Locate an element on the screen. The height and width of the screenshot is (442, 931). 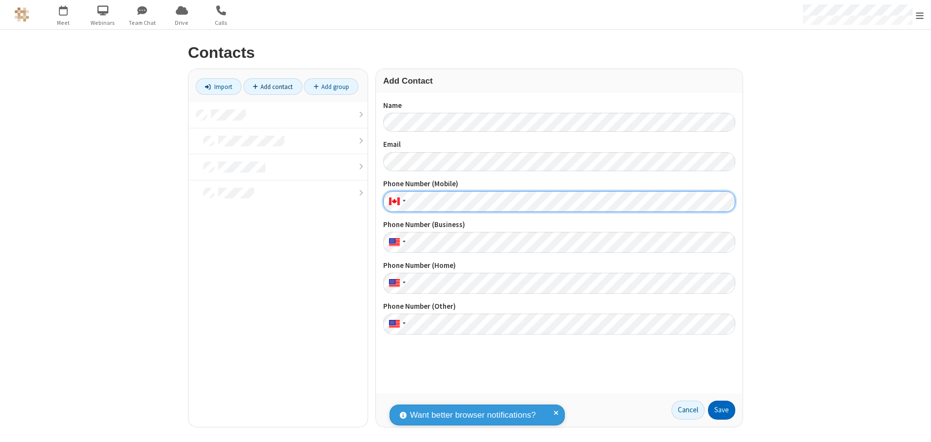
label: Phone Number (Other) is located at coordinates (559, 307).